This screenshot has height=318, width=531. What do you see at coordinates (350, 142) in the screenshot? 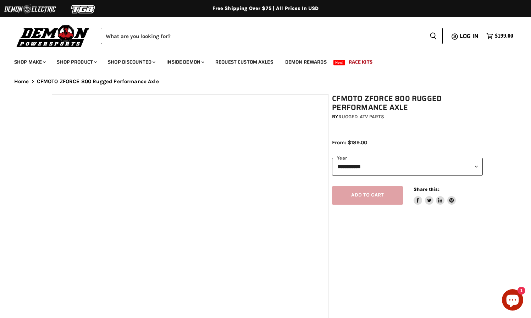
I see `span: From: $189.00` at bounding box center [350, 142].